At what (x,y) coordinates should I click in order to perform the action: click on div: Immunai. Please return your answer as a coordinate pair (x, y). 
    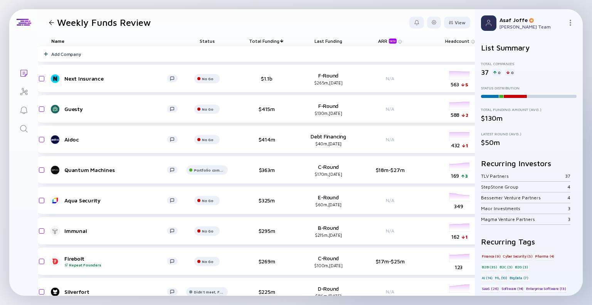
    Looking at the image, I should click on (116, 230).